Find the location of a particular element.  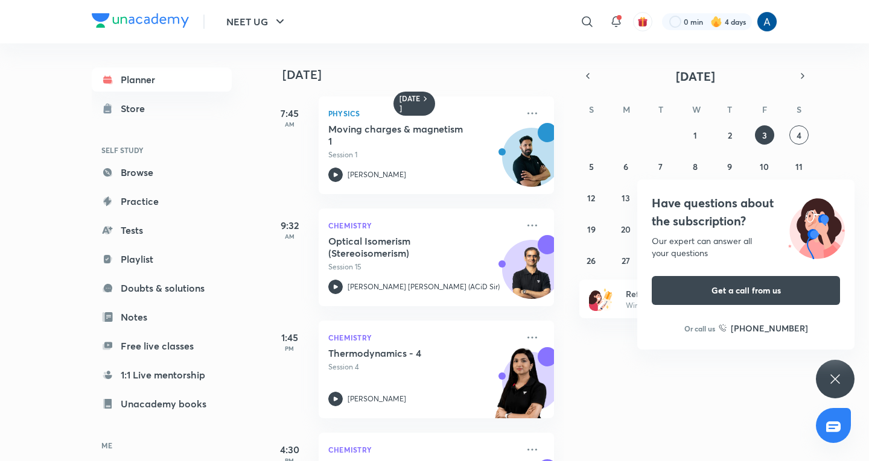

button: avatar is located at coordinates (642, 22).